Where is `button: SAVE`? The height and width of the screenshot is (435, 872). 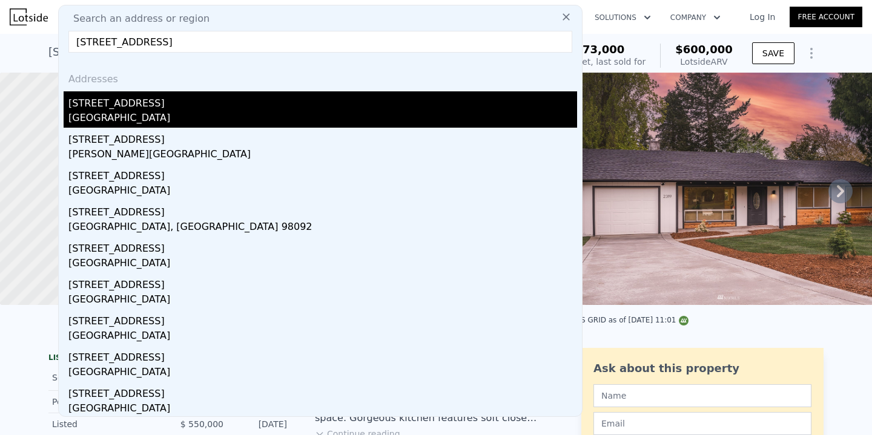 button: SAVE is located at coordinates (773, 53).